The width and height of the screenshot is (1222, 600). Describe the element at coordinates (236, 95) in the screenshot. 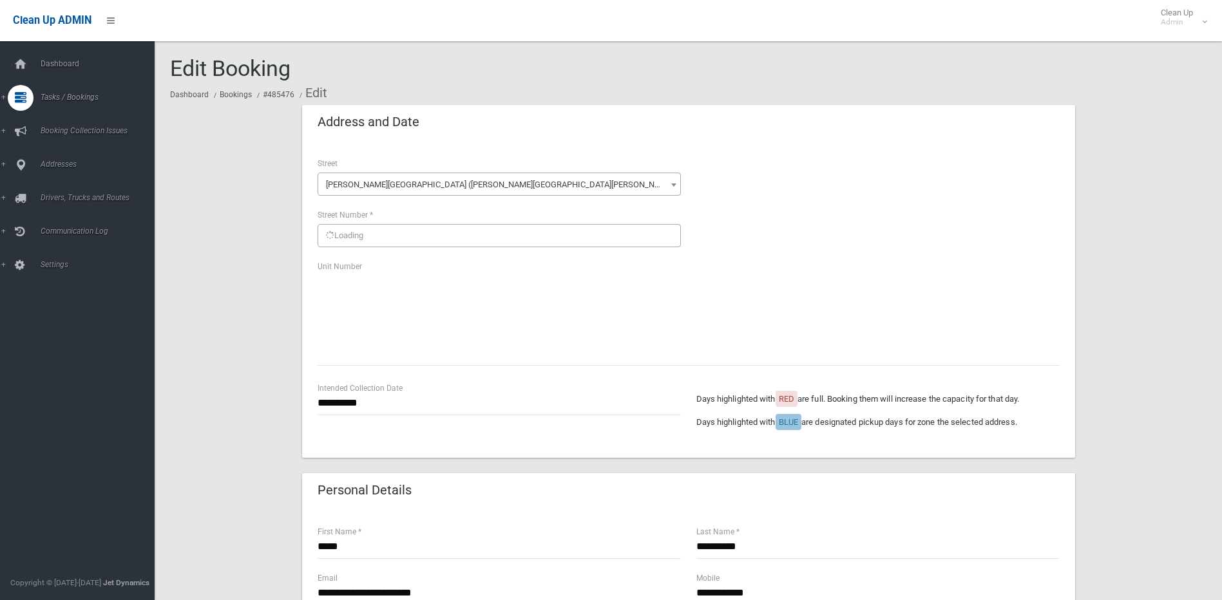

I see `a: Bookings` at that location.